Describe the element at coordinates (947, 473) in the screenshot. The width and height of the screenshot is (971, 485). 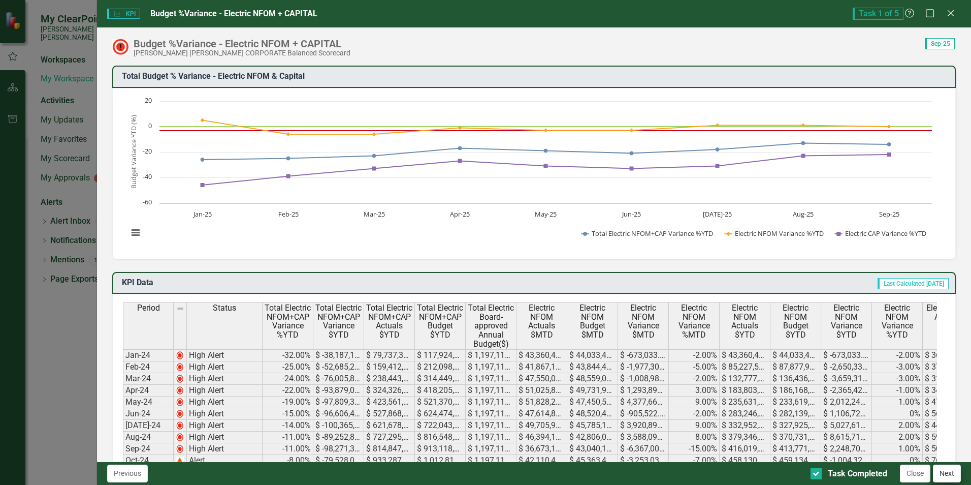
I see `button: Next` at that location.